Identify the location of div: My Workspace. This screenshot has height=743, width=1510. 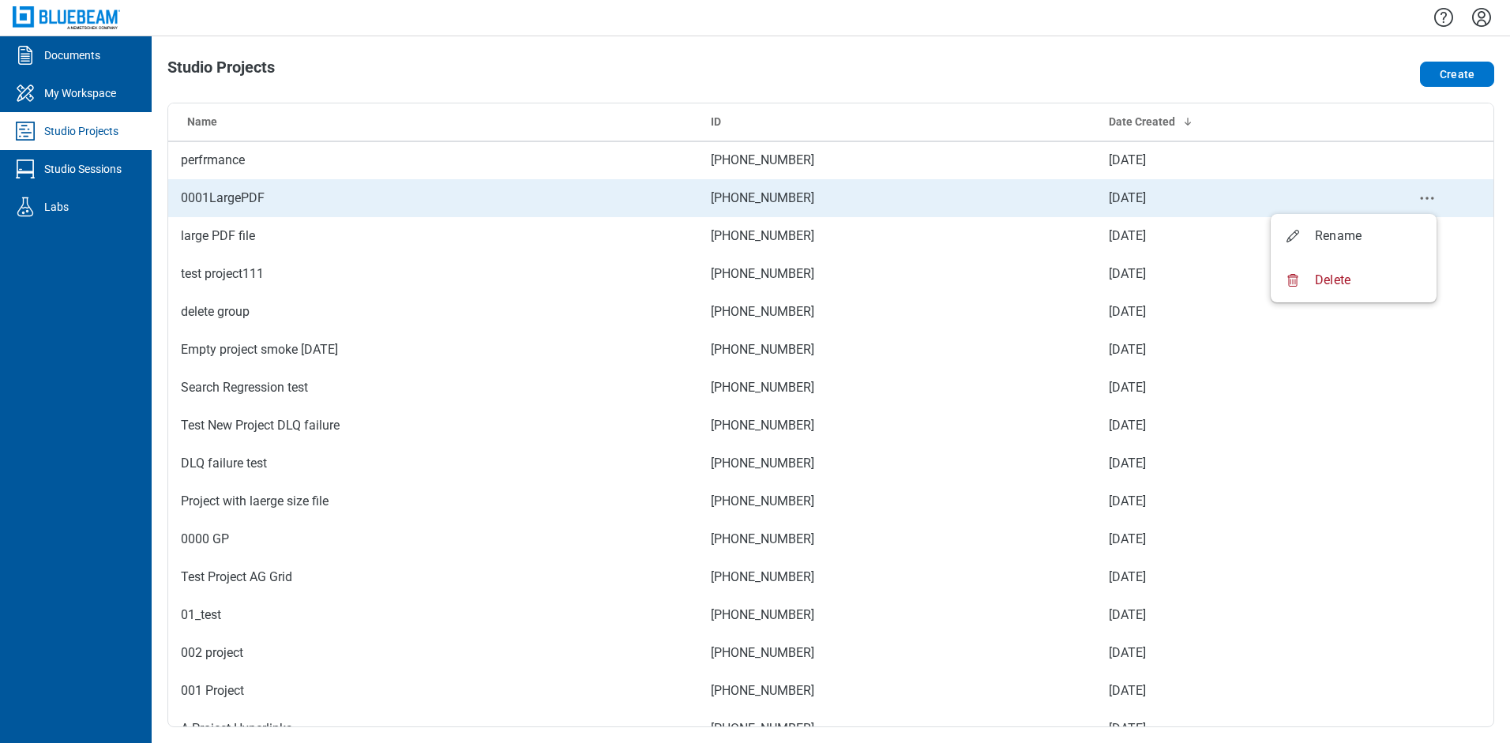
(80, 93).